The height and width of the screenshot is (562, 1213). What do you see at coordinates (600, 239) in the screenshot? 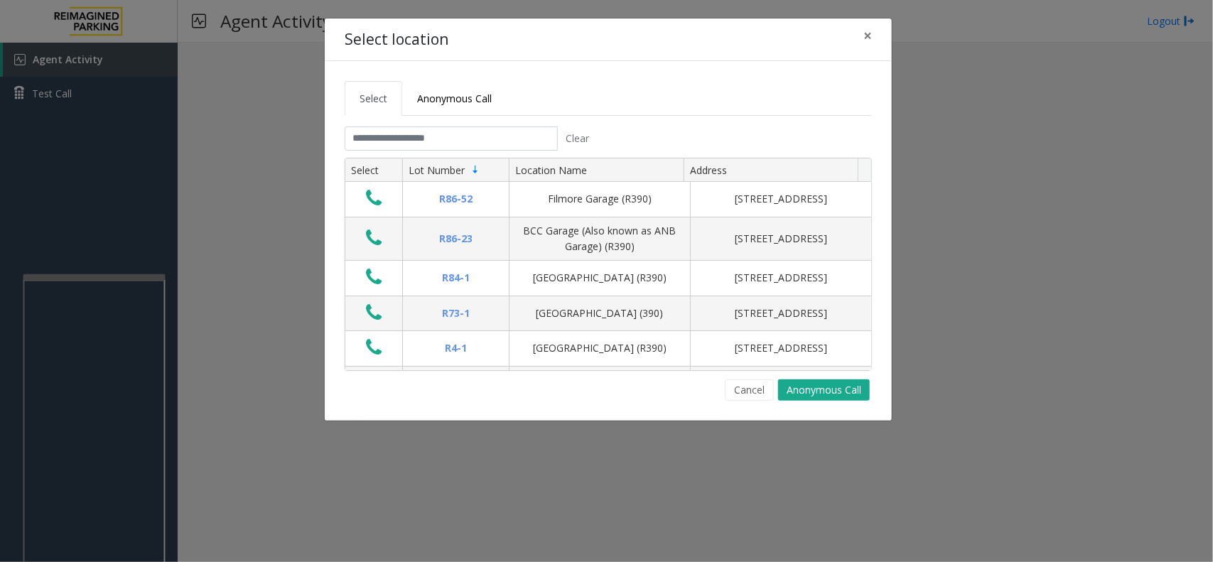
I see `div: BCC Garage (Also known as ANB Garage) (R390)` at bounding box center [600, 239].